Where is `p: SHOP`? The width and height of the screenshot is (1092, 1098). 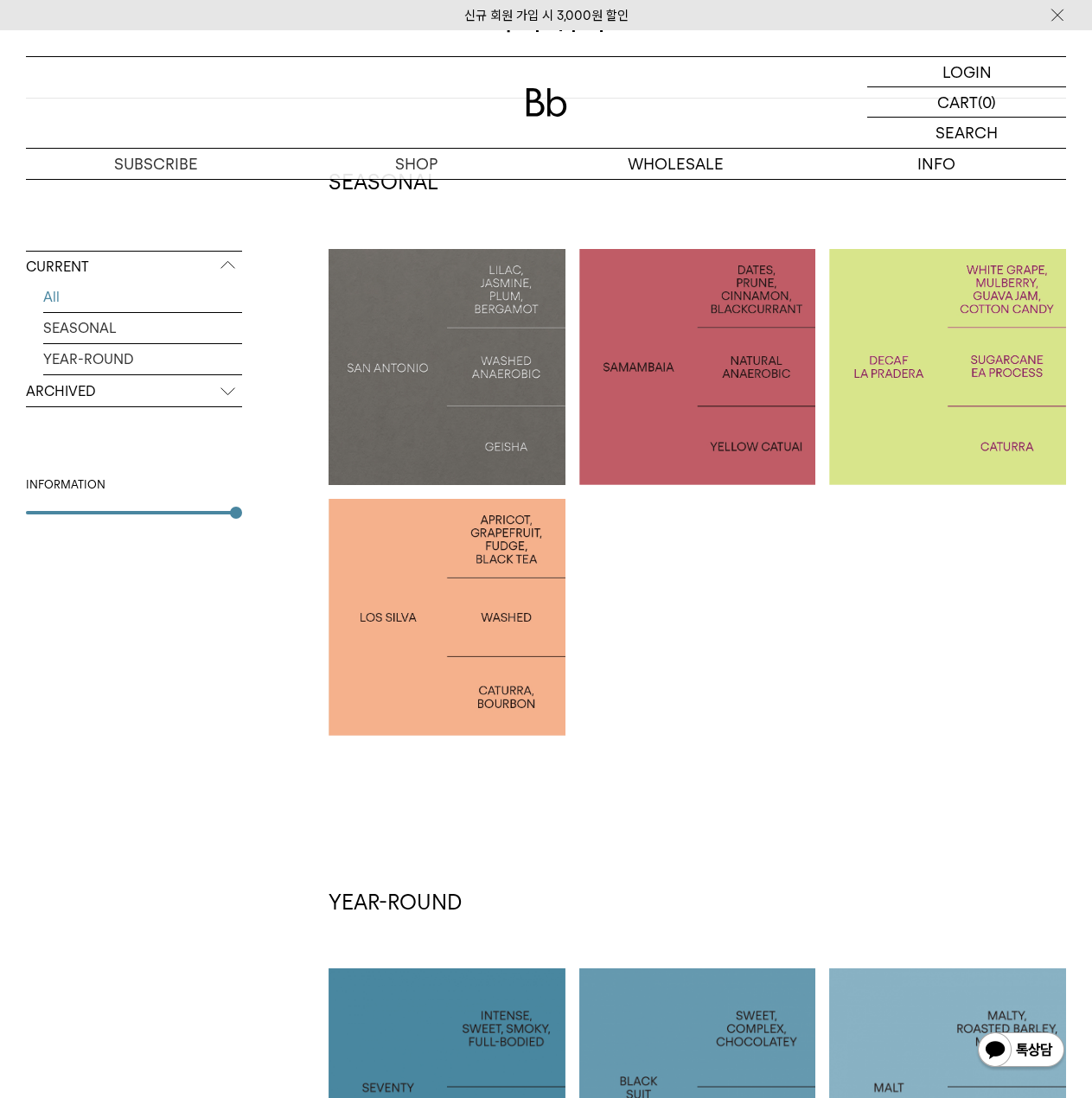
p: SHOP is located at coordinates (416, 164).